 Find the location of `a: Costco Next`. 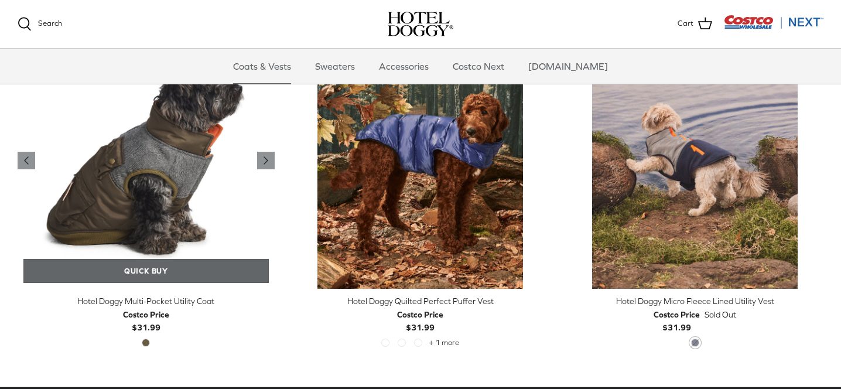

a: Costco Next is located at coordinates (478, 66).